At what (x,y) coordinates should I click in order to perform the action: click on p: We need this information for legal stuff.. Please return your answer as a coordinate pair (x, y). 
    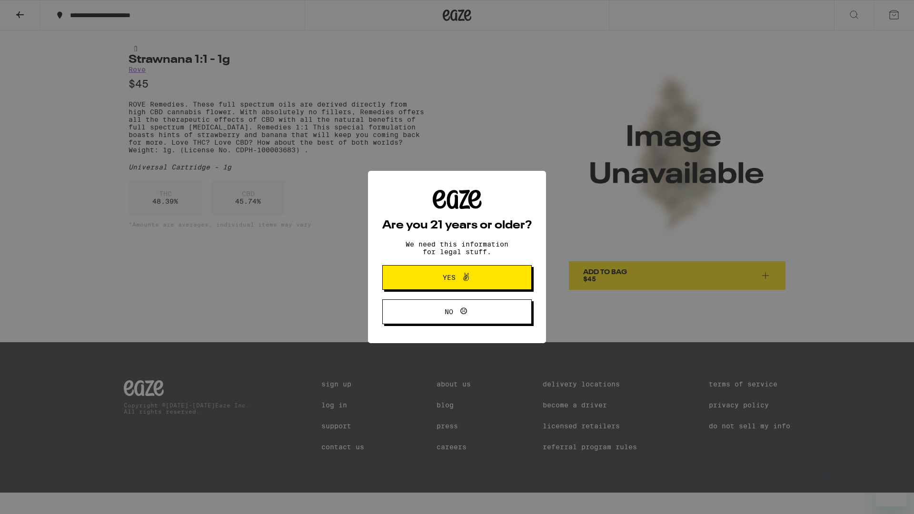
    Looking at the image, I should click on (457, 248).